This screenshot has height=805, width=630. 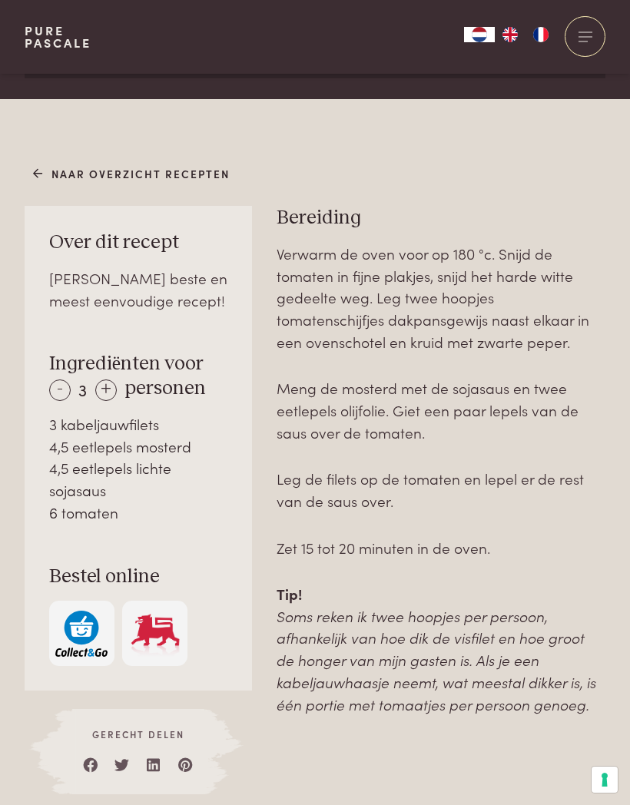 I want to click on a: Naar overzicht recepten, so click(x=131, y=174).